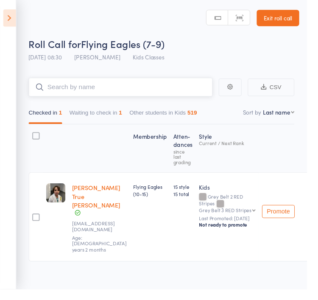 The height and width of the screenshot is (300, 318). I want to click on div: Flying Eagles (10-15), so click(156, 197).